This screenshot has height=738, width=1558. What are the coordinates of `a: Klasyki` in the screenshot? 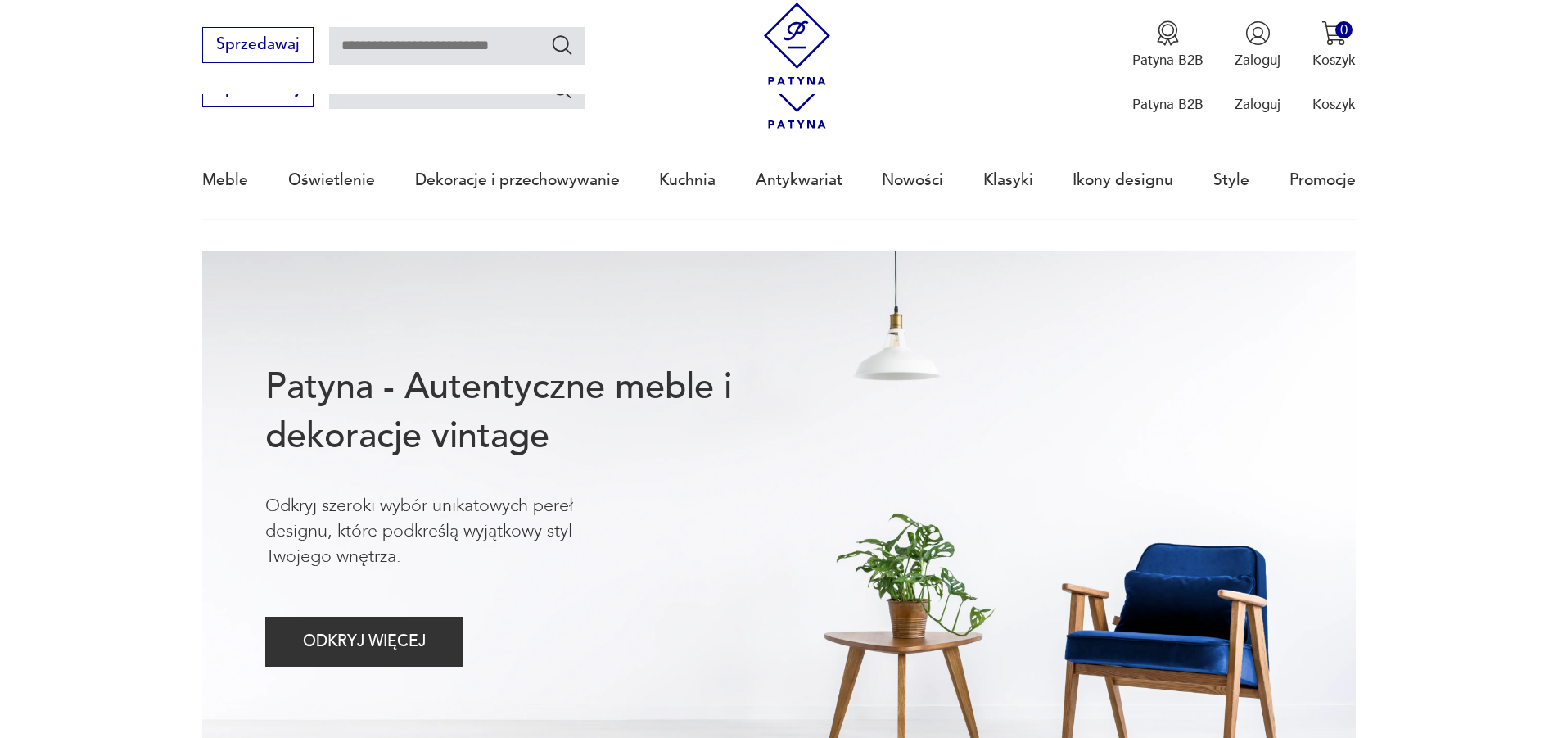 It's located at (1008, 180).